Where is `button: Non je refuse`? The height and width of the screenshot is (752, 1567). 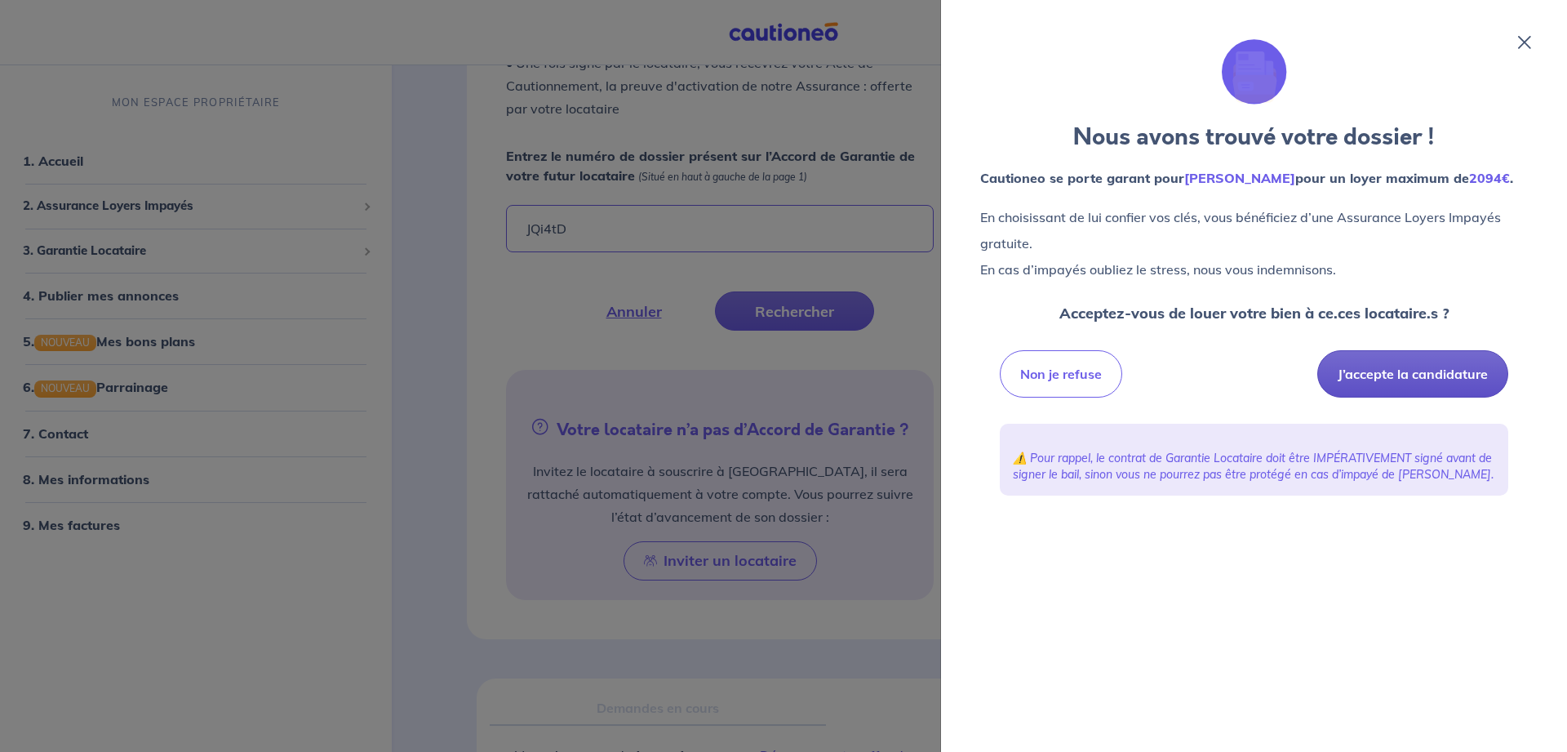
button: Non je refuse is located at coordinates (1061, 374).